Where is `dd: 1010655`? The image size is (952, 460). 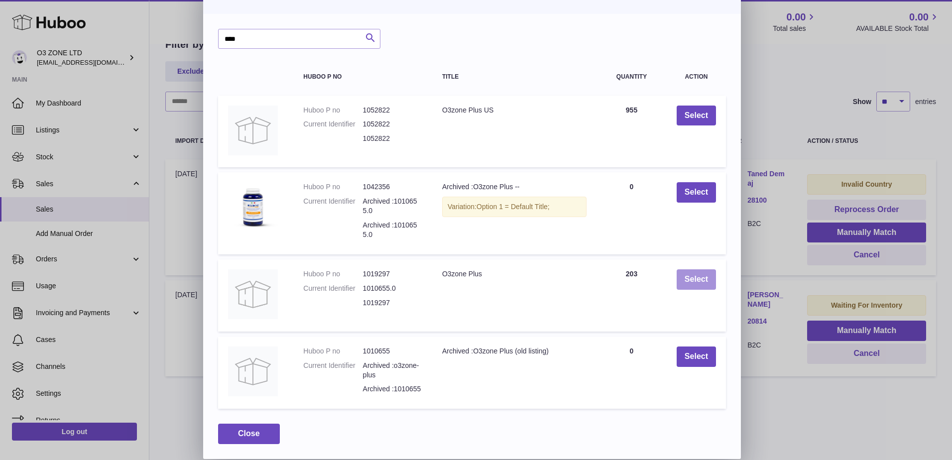
dd: 1010655 is located at coordinates (392, 351).